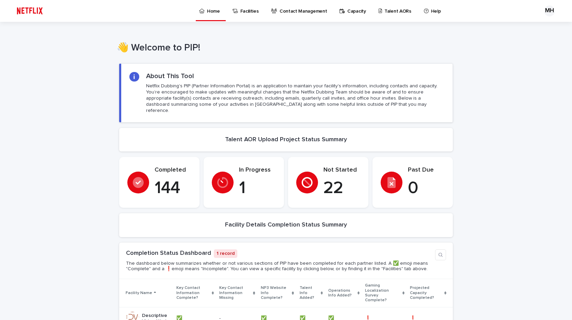 The width and height of the screenshot is (572, 320). I want to click on h2: Talent AOR Upload Project Status Summary, so click(286, 140).